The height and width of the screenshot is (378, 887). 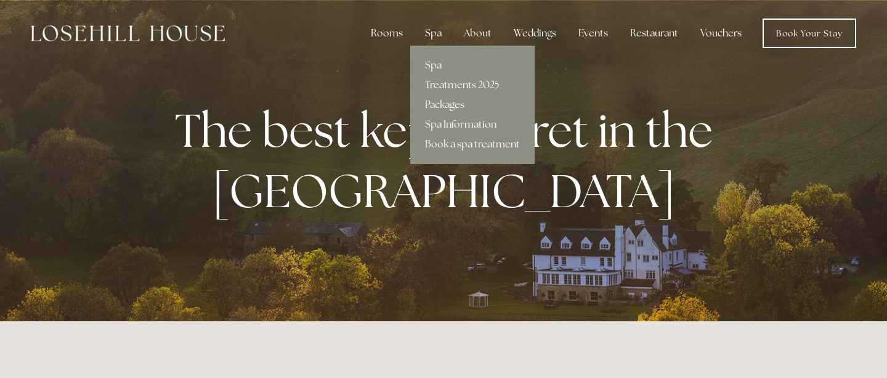 I want to click on a: Book Your Stay, so click(x=809, y=33).